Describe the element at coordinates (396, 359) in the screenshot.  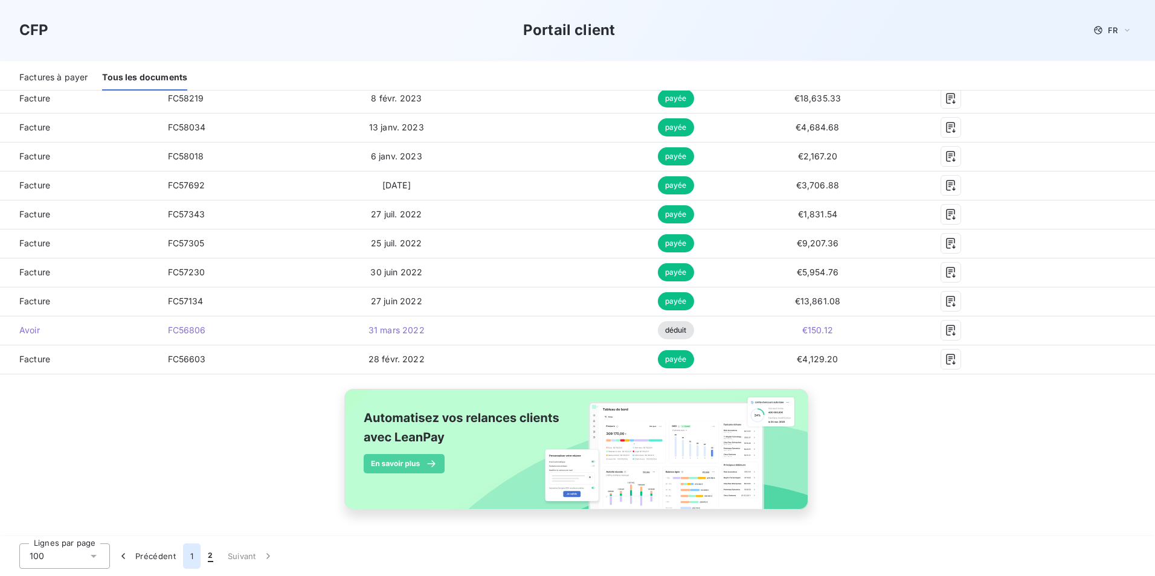
I see `span: 28 févr. 2022` at that location.